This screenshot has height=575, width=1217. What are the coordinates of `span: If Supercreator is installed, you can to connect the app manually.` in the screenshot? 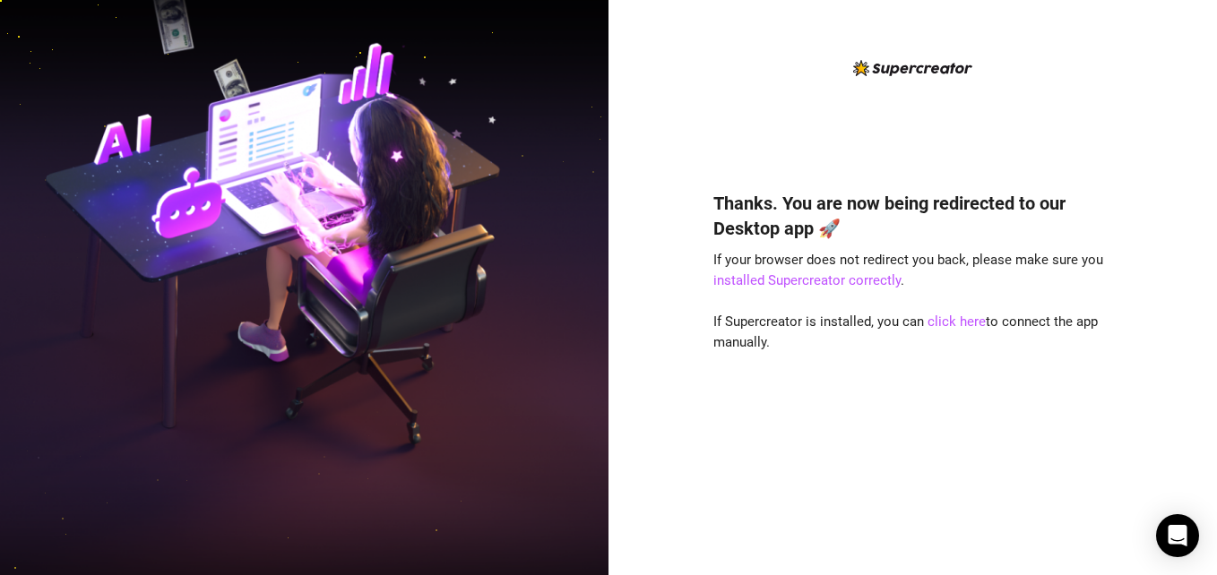 It's located at (905, 332).